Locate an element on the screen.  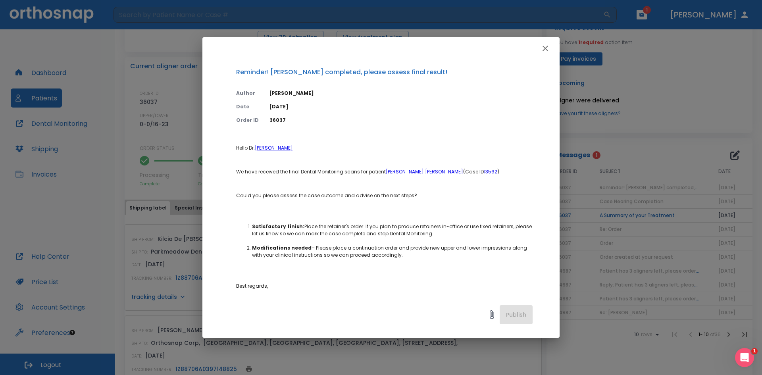
p: 36037 is located at coordinates (401, 120).